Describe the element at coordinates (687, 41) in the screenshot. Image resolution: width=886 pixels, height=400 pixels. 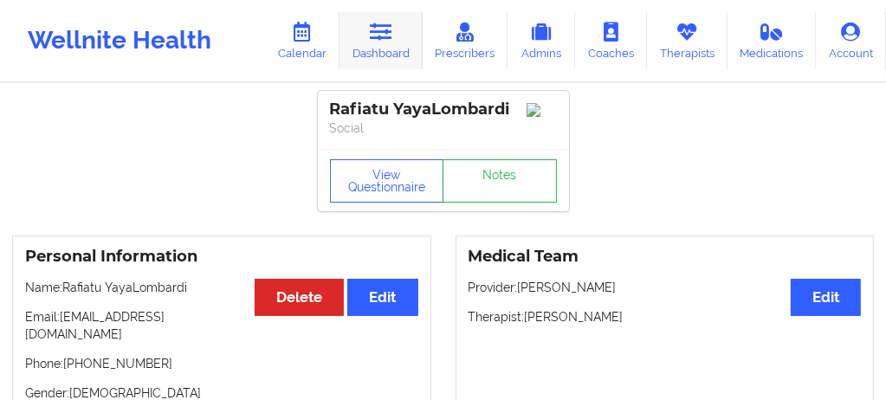
I see `a: Therapists` at that location.